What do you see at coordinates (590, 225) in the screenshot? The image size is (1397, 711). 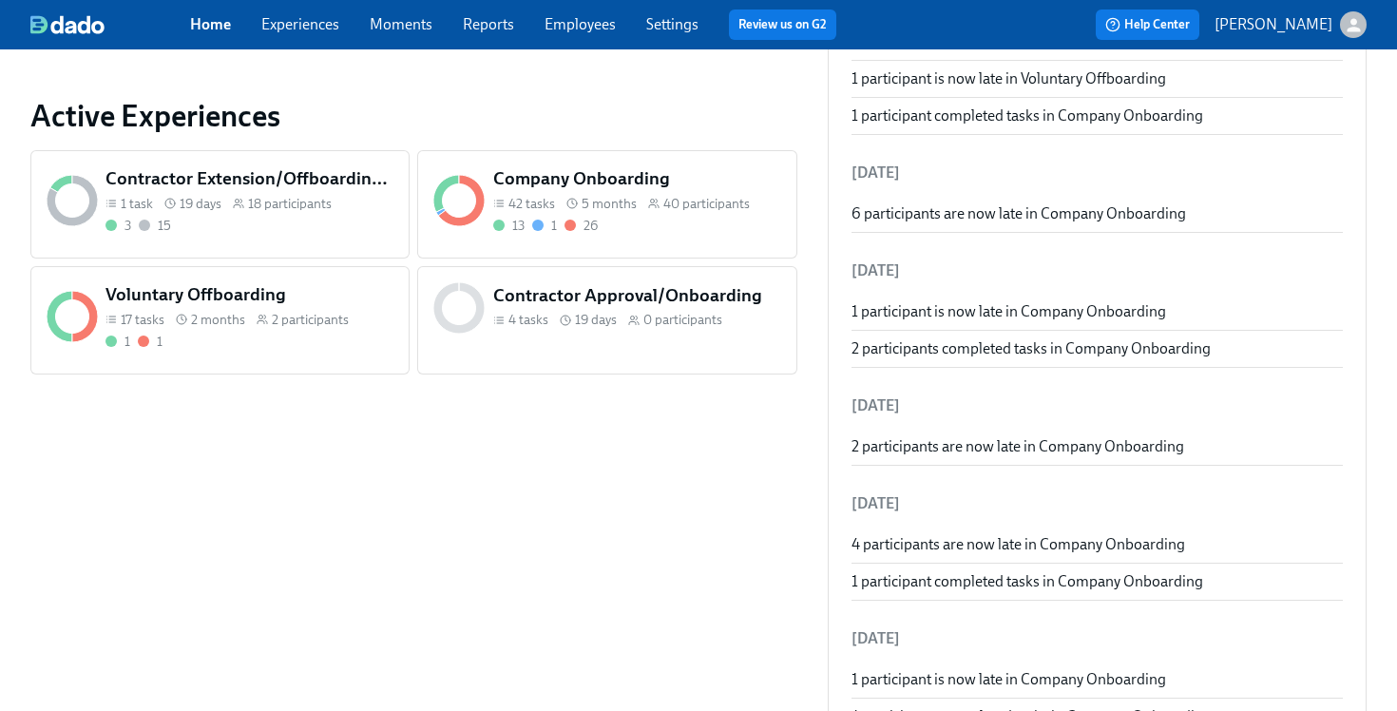 I see `div: 26` at bounding box center [590, 225].